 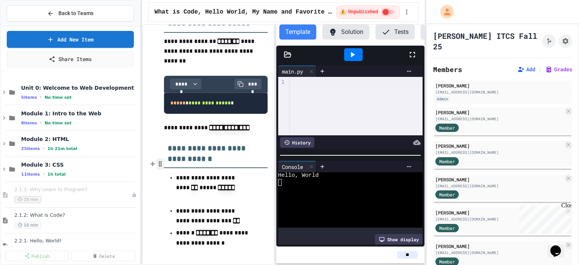 What do you see at coordinates (298, 32) in the screenshot?
I see `button: Template` at bounding box center [298, 32].